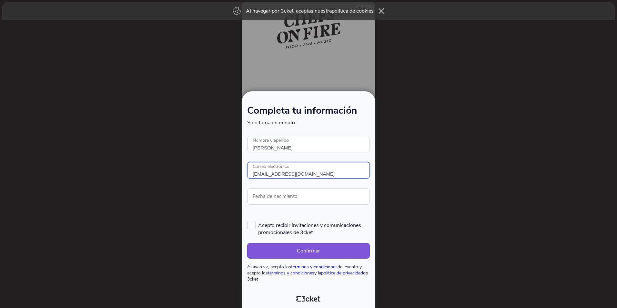 The width and height of the screenshot is (617, 308). What do you see at coordinates (308, 251) in the screenshot?
I see `button: Confirmar` at bounding box center [308, 251].